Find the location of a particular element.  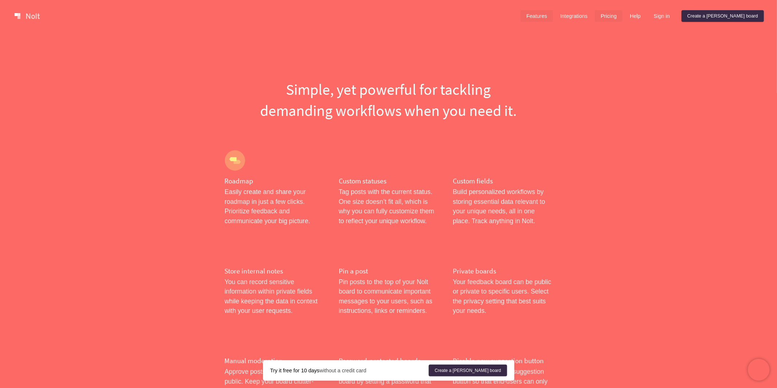

h4: Custom statuses is located at coordinates (388, 181).